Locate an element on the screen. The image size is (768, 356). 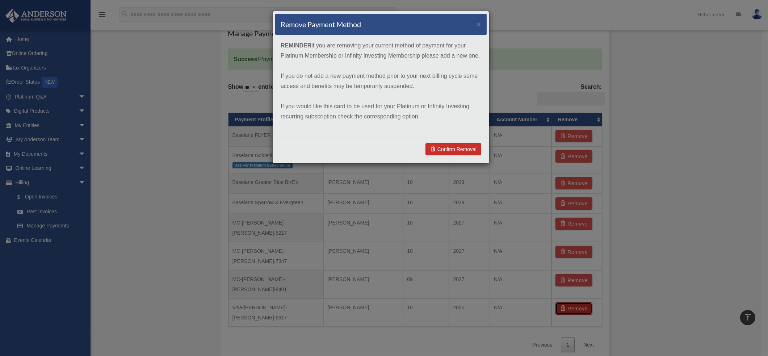
h4: Remove Payment Method is located at coordinates (321, 24).